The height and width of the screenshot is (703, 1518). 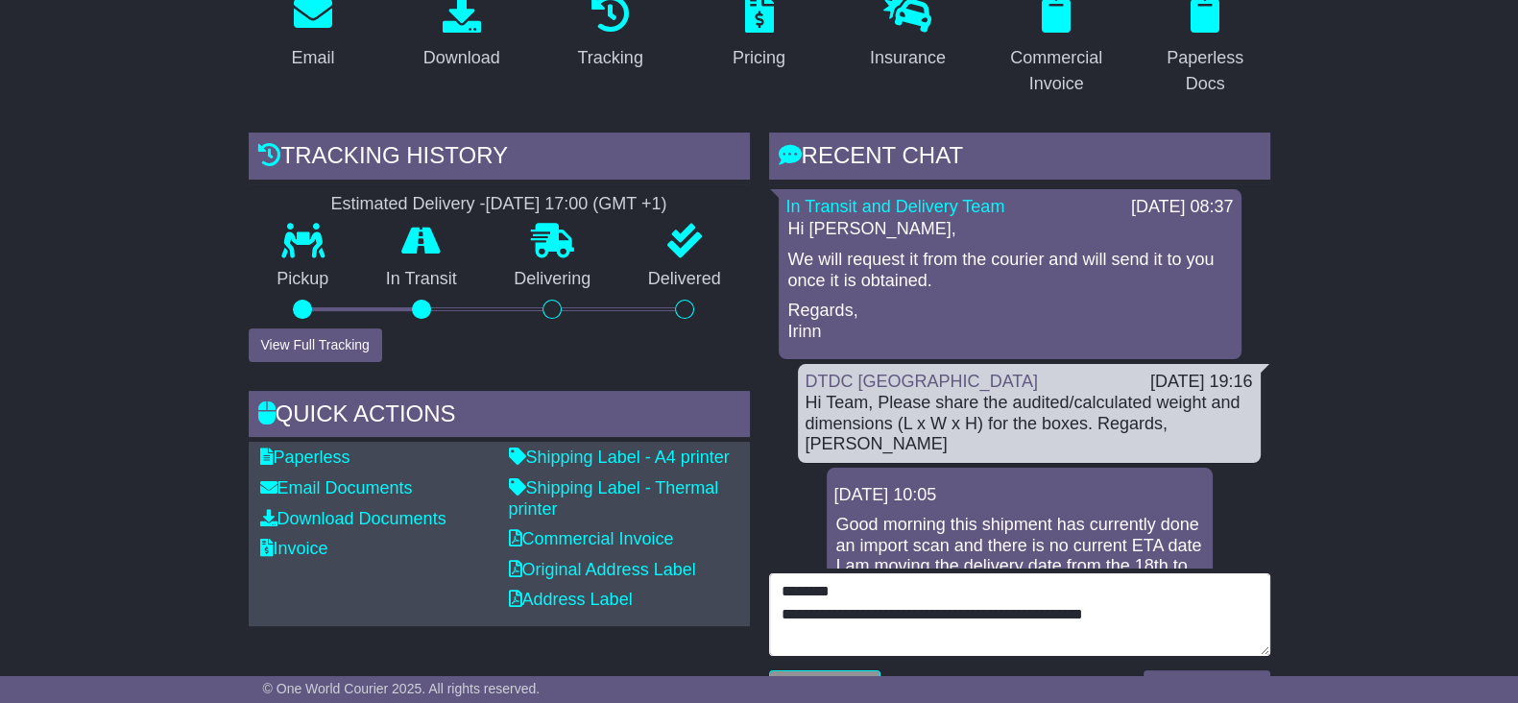 What do you see at coordinates (499, 417) in the screenshot?
I see `div: Quick Actions` at bounding box center [499, 417].